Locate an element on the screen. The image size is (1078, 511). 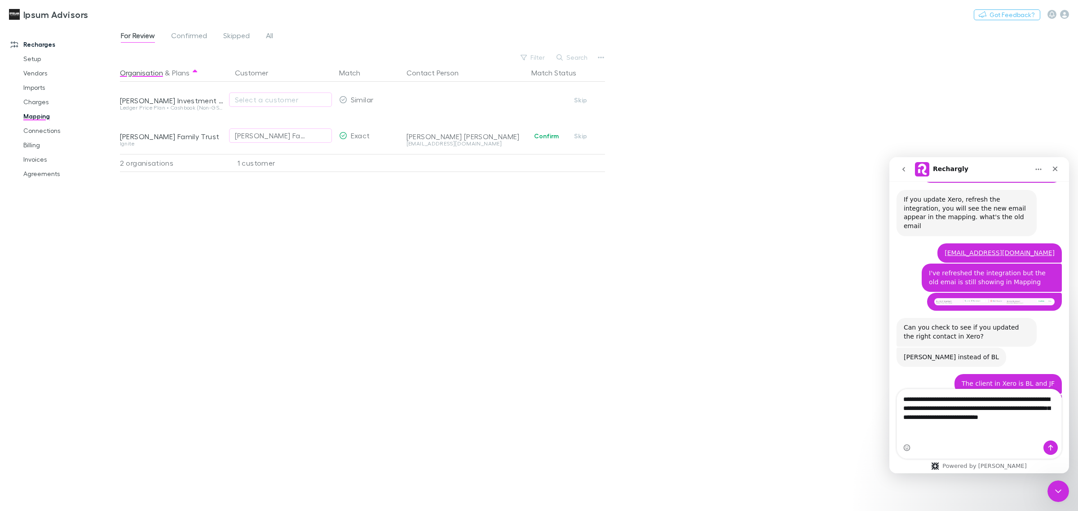
span: For Review is located at coordinates (138, 37).